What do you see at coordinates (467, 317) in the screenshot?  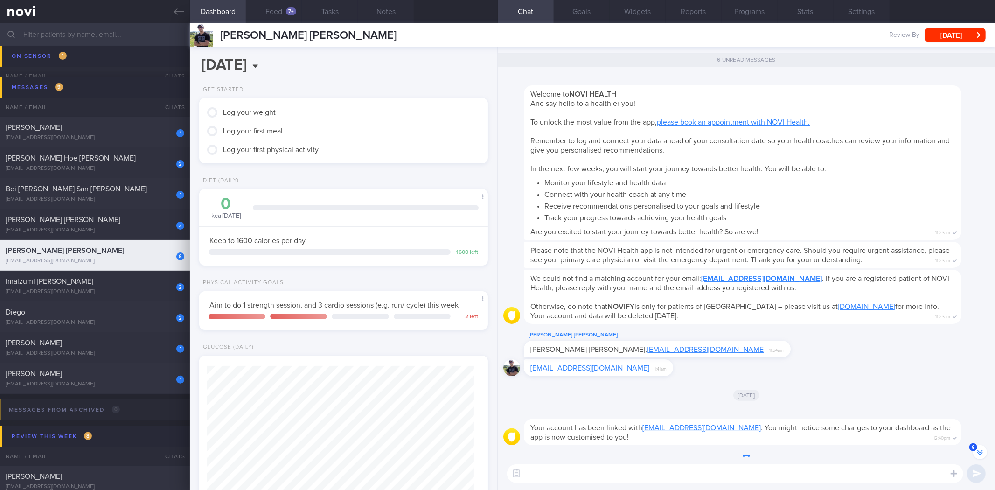 I see `div: 2 left` at bounding box center [467, 317].